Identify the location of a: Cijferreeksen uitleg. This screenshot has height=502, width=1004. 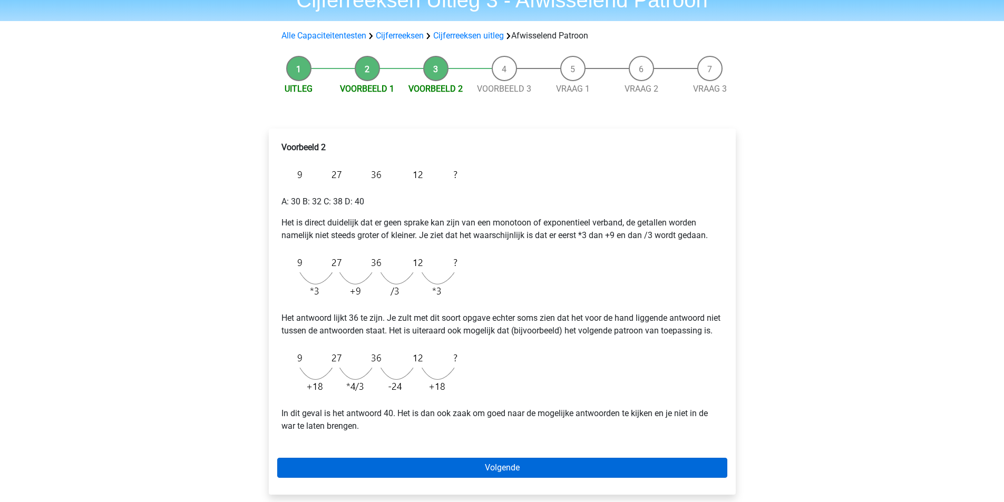
(468, 35).